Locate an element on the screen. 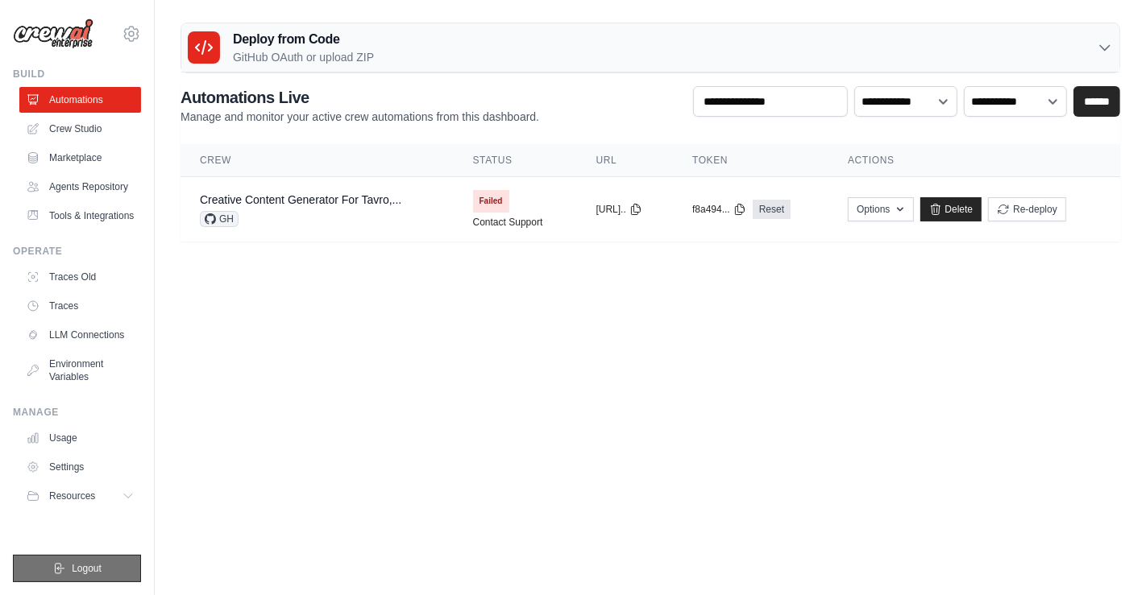 This screenshot has height=595, width=1146. th: Crew is located at coordinates (317, 160).